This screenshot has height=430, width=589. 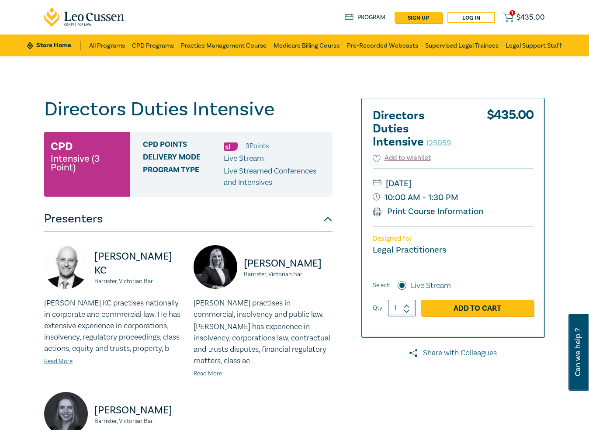 What do you see at coordinates (183, 177) in the screenshot?
I see `span: Program type` at bounding box center [183, 177].